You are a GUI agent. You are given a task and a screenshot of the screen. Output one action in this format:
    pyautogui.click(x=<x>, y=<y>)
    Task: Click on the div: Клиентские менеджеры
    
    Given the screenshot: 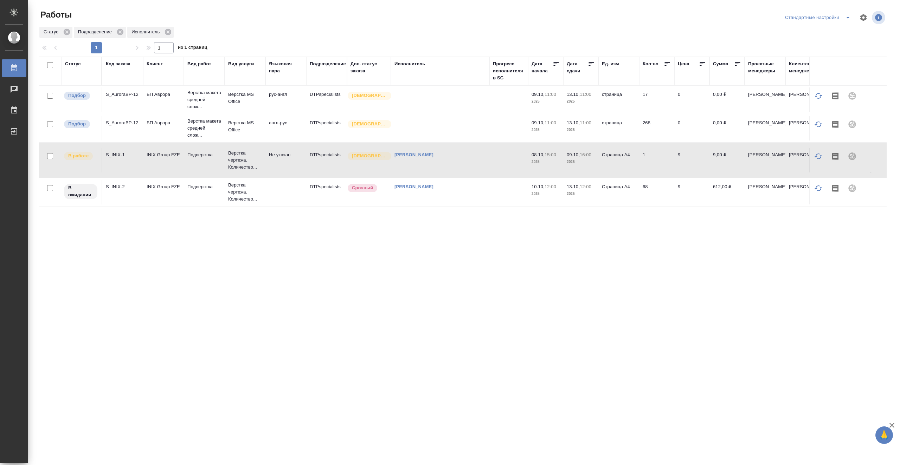 What is the action you would take?
    pyautogui.click(x=805, y=67)
    